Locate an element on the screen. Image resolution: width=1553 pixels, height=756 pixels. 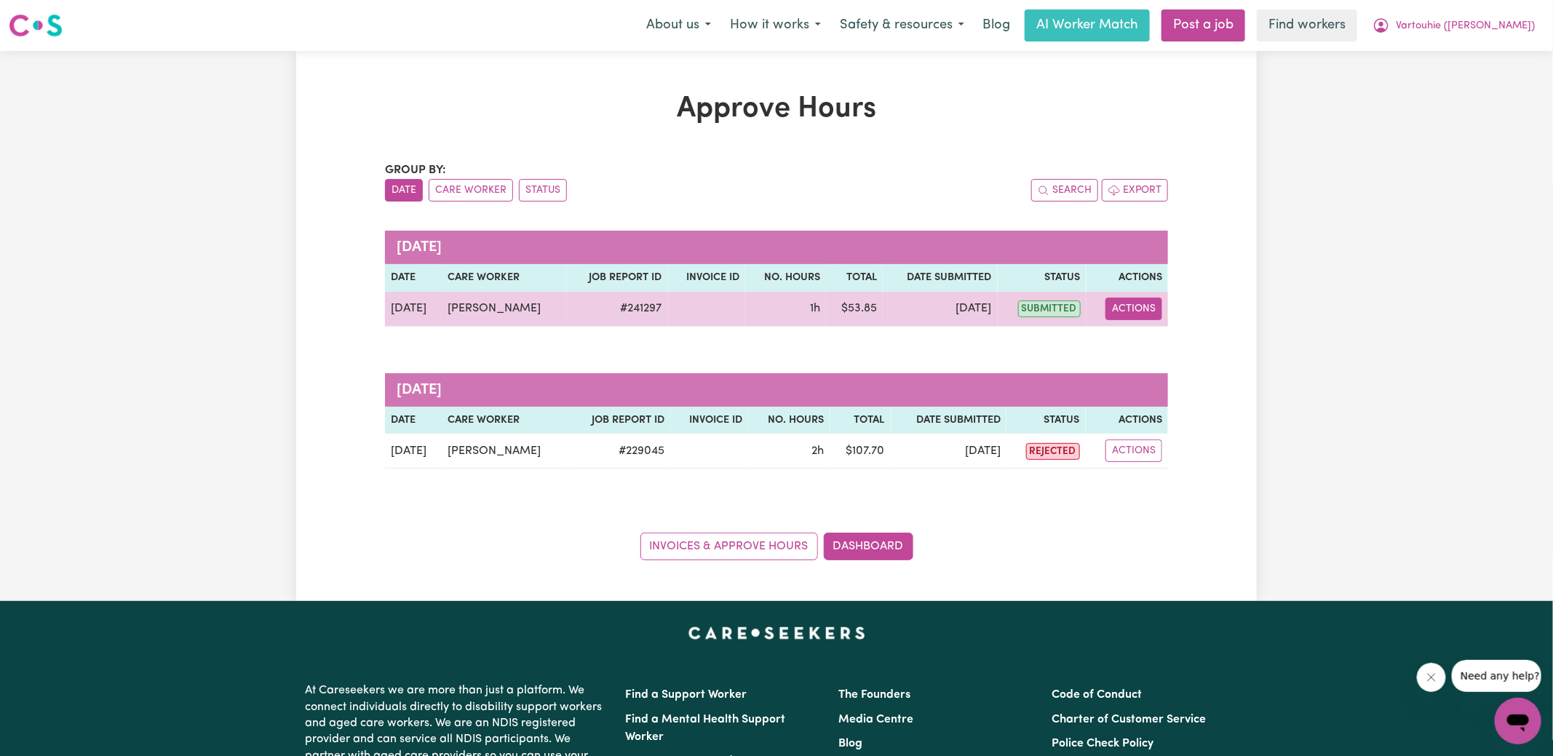
a: Code of Conduct is located at coordinates (1097, 695).